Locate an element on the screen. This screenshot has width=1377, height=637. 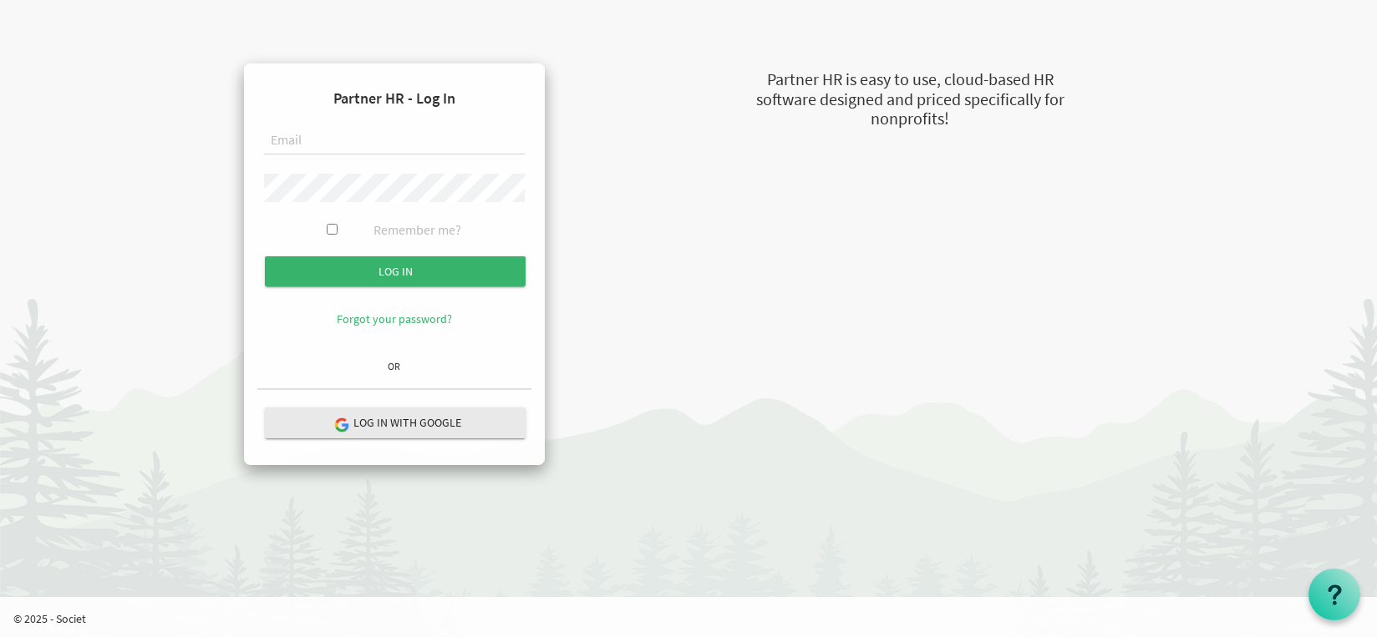
img: google-logo.png is located at coordinates (341, 424).